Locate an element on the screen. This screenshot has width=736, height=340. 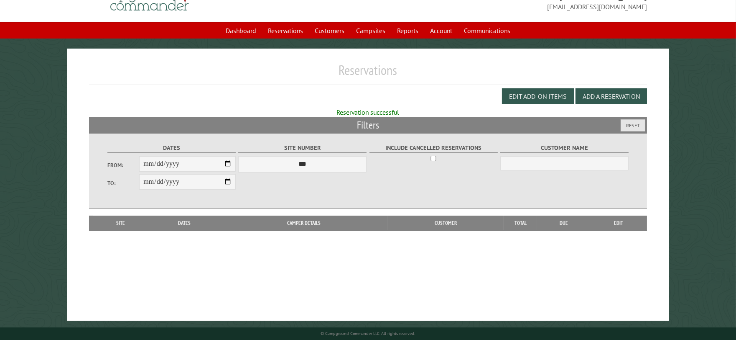
h1: Reservations is located at coordinates (368, 73).